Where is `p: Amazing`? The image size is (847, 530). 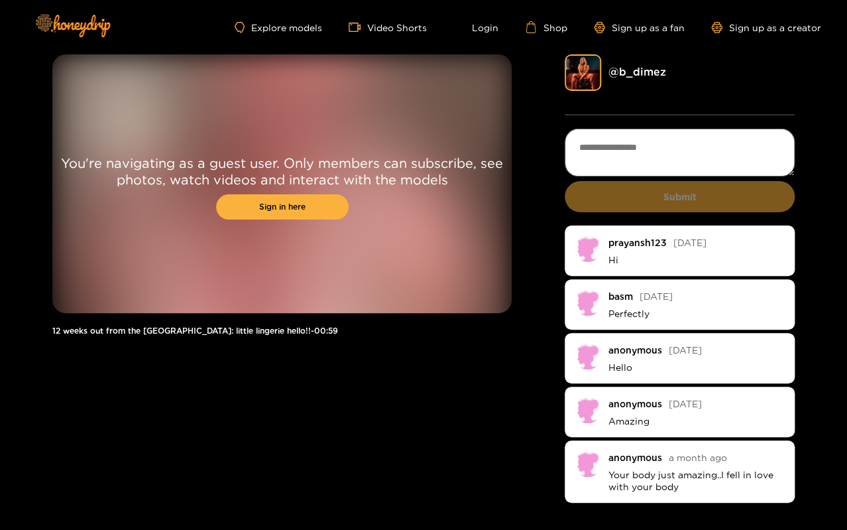
p: Amazing is located at coordinates (696, 421).